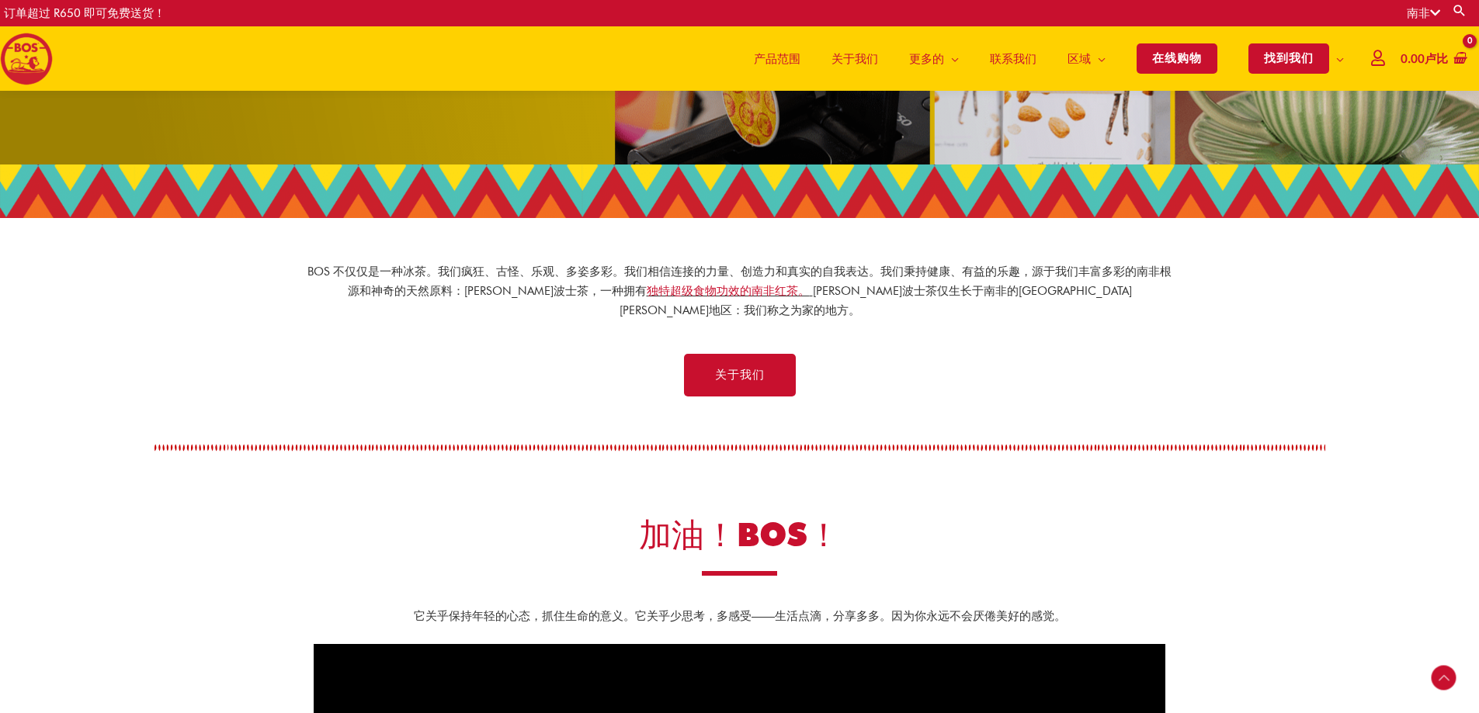  What do you see at coordinates (373, 272) in the screenshot?
I see `font: BOS 不仅仅是一种冰茶。` at bounding box center [373, 272].